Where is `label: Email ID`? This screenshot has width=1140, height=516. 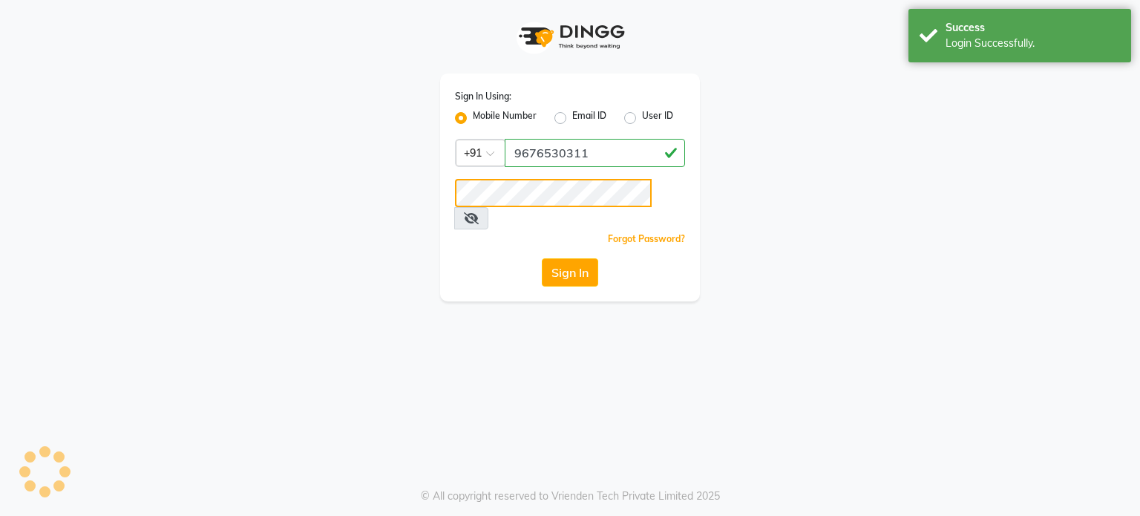 label: Email ID is located at coordinates (589, 118).